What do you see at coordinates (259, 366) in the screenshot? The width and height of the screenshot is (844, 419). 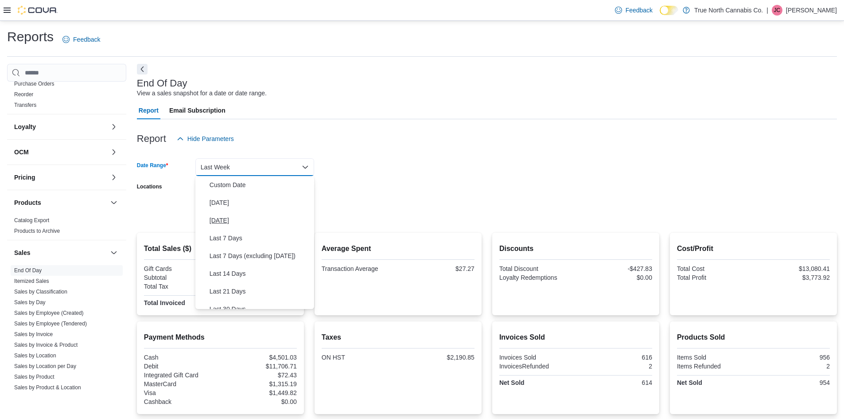 I see `div: $11,706.71` at bounding box center [259, 366].